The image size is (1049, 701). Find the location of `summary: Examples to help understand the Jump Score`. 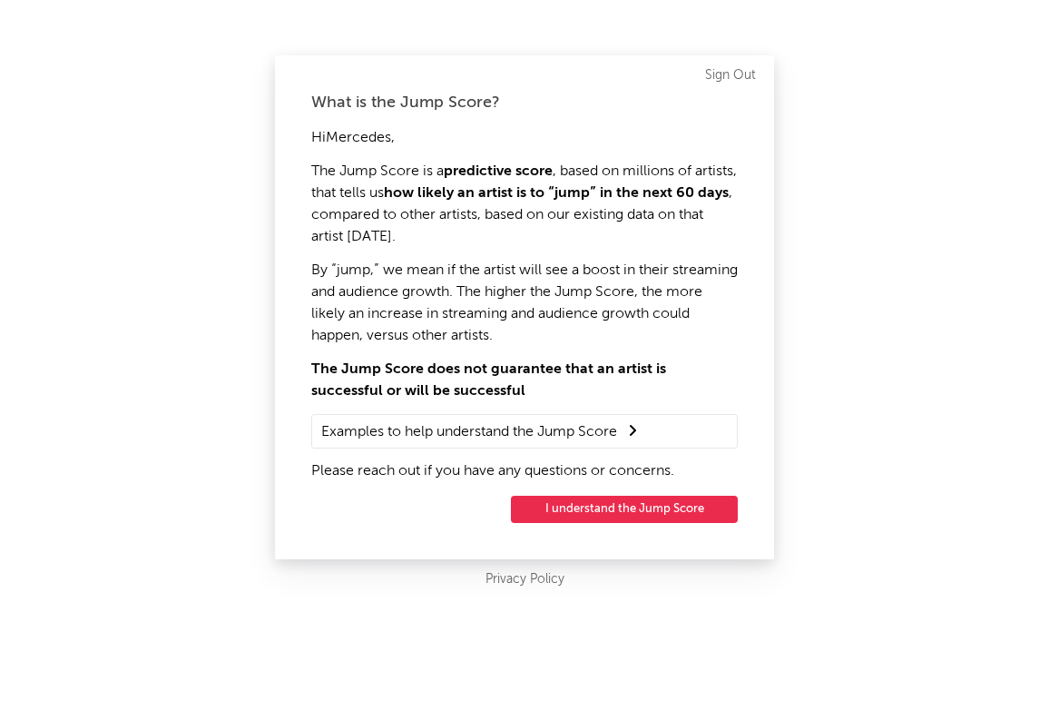

summary: Examples to help understand the Jump Score is located at coordinates (525, 431).